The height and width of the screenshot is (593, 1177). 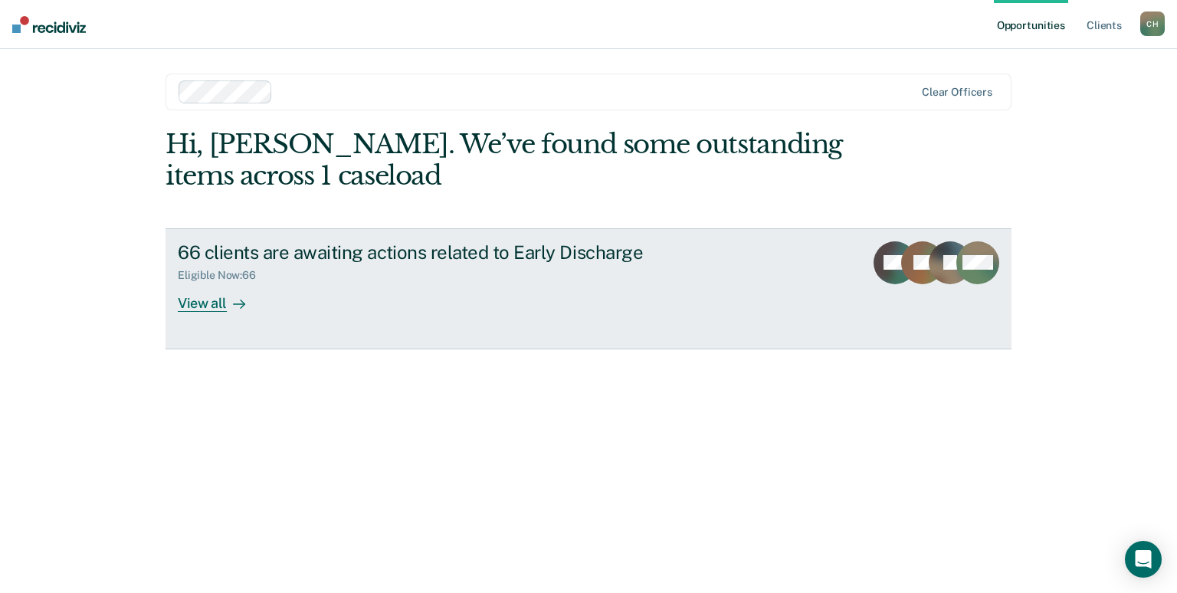 What do you see at coordinates (221, 297) in the screenshot?
I see `div: View all` at bounding box center [221, 297].